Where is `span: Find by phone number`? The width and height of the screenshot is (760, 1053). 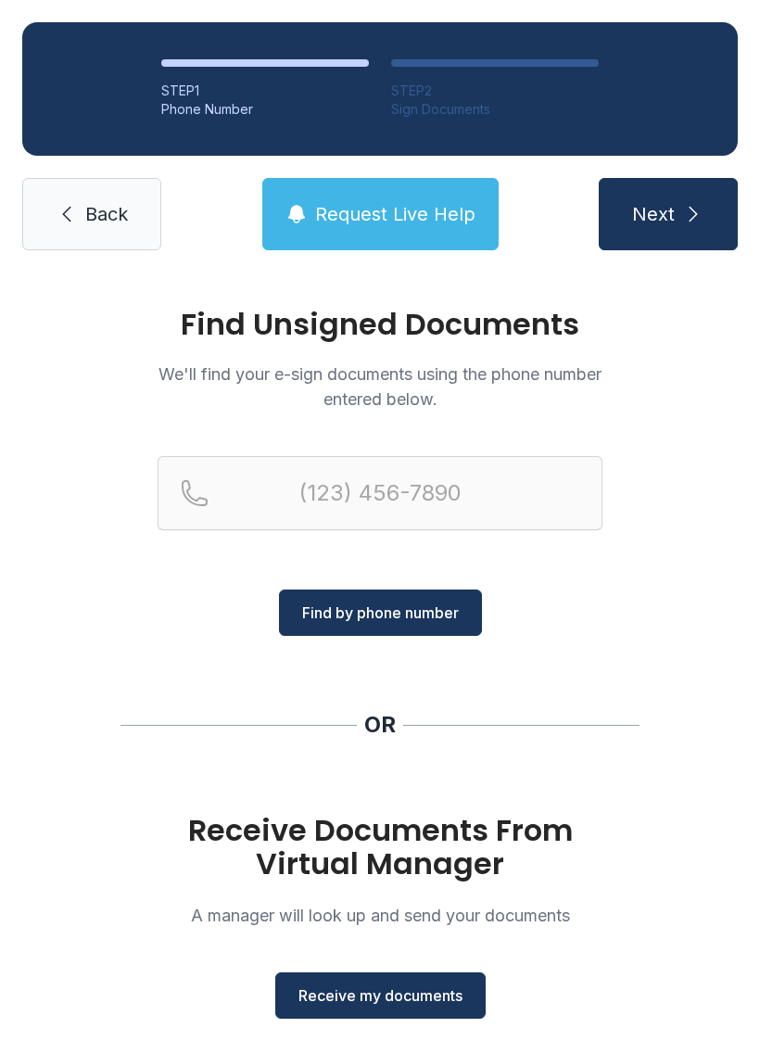 span: Find by phone number is located at coordinates (380, 613).